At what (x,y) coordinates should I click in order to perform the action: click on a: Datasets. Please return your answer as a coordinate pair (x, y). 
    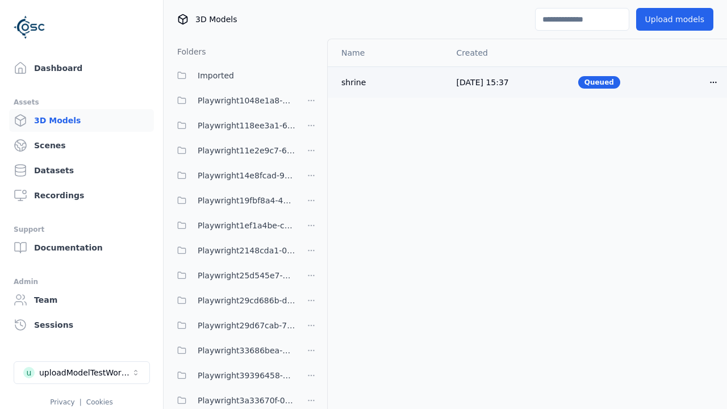
    Looking at the image, I should click on (81, 170).